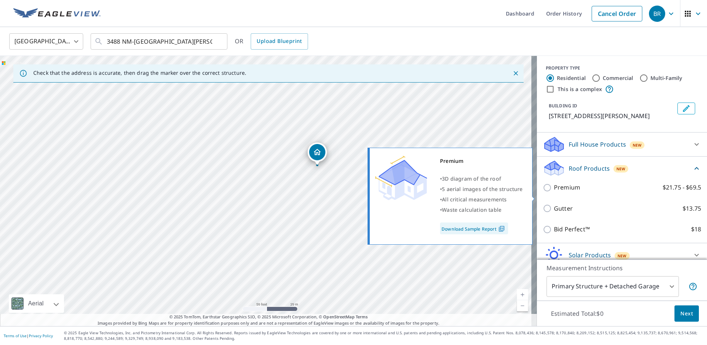 Image resolution: width=707 pixels, height=345 pixels. I want to click on div: PROPERTY TYPE, so click(622, 68).